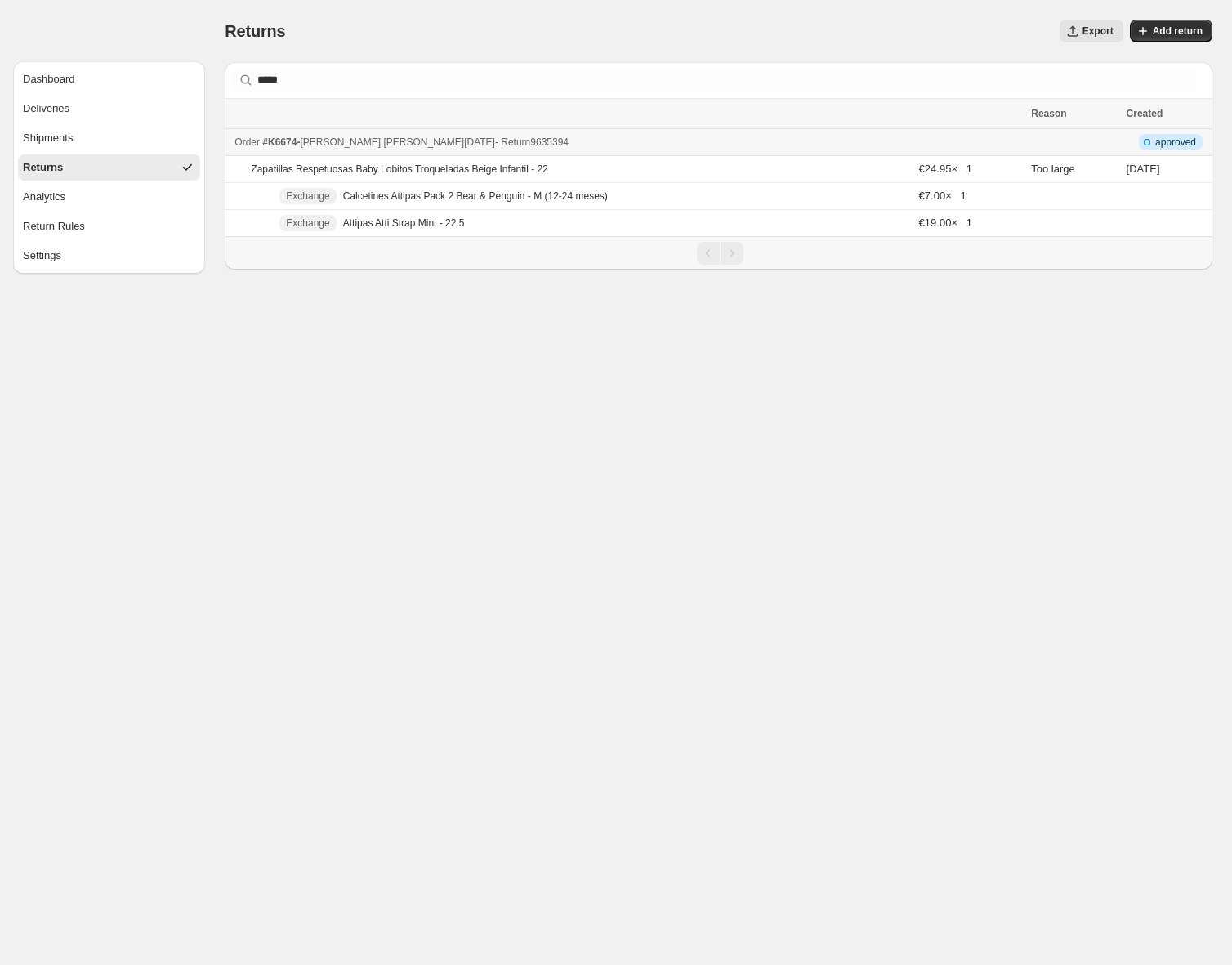 The image size is (1232, 965). Describe the element at coordinates (54, 227) in the screenshot. I see `div: Return Rules` at that location.